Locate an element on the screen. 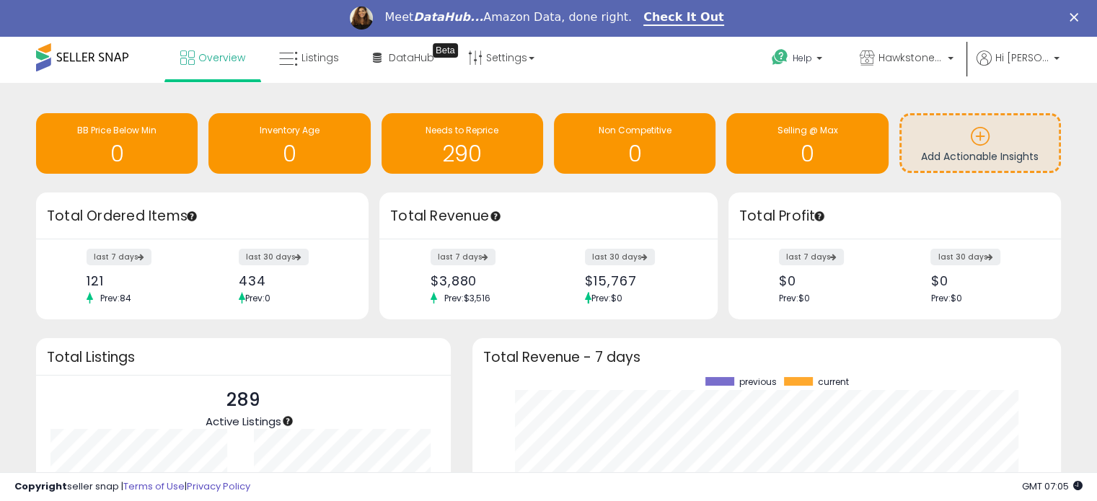 The width and height of the screenshot is (1097, 501). a: BB Price Below Min 0 is located at coordinates (117, 144).